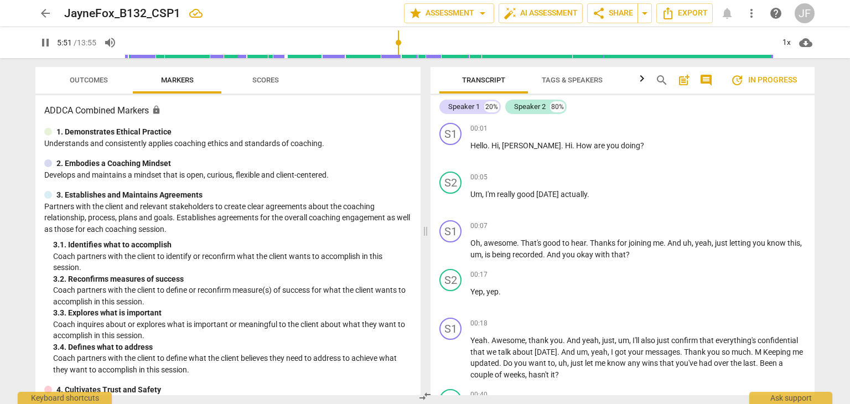  What do you see at coordinates (613, 13) in the screenshot?
I see `span: Share` at bounding box center [613, 13].